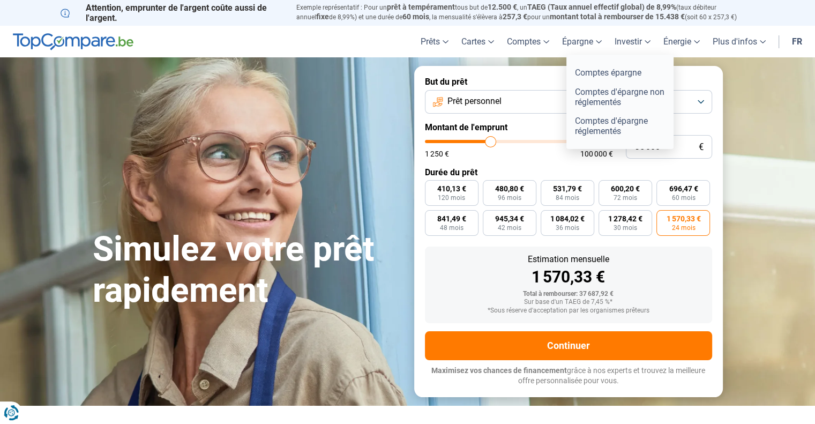  I want to click on span: 257,3 €, so click(515, 17).